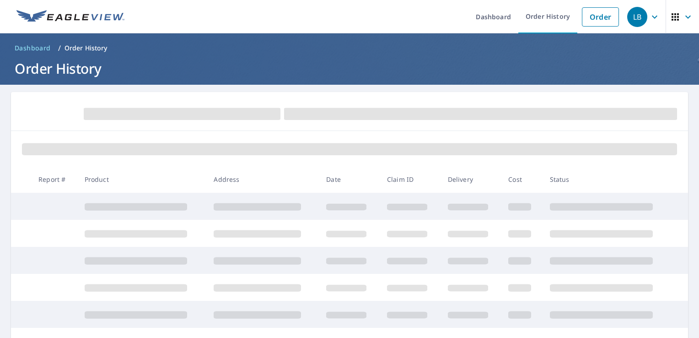 The image size is (699, 338). Describe the element at coordinates (70, 17) in the screenshot. I see `img: EV Logo` at that location.